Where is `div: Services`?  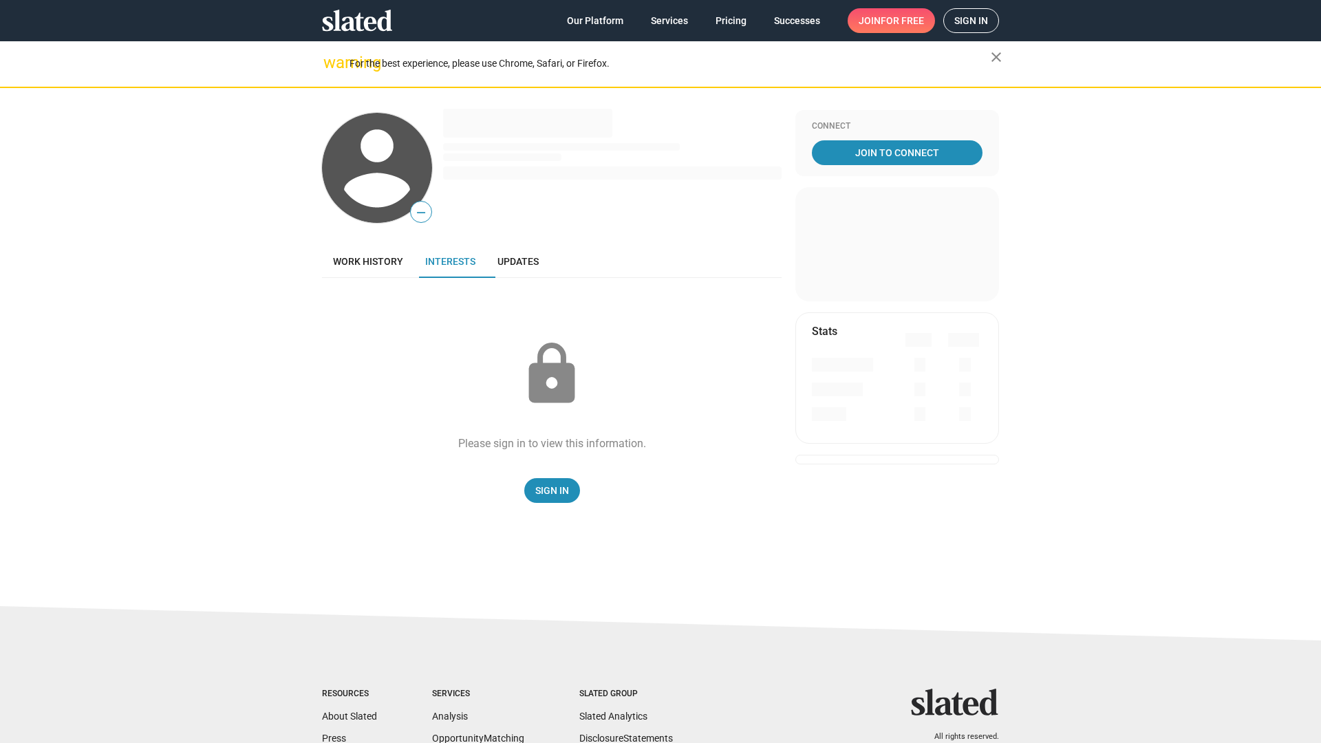
div: Services is located at coordinates (478, 694).